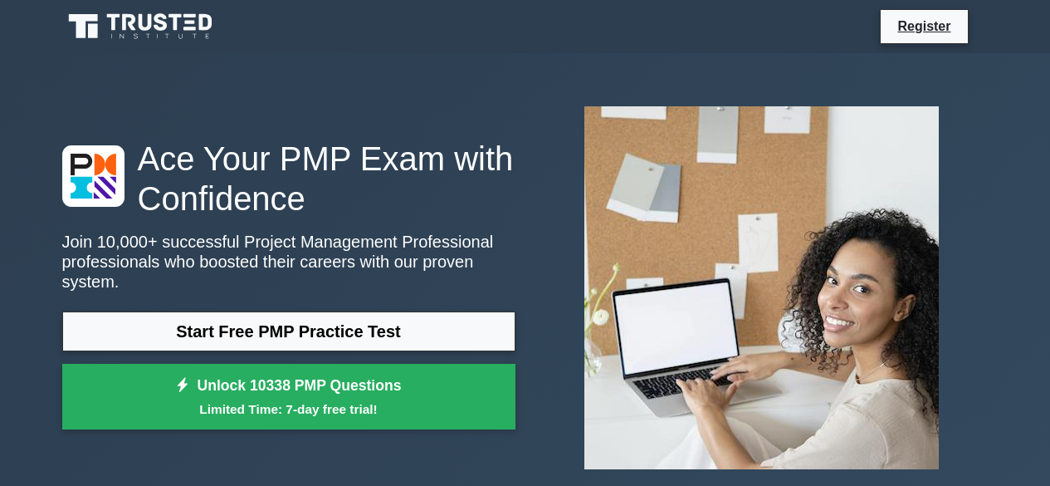  I want to click on h1: Ace Your PMP Exam with Confidence, so click(289, 178).